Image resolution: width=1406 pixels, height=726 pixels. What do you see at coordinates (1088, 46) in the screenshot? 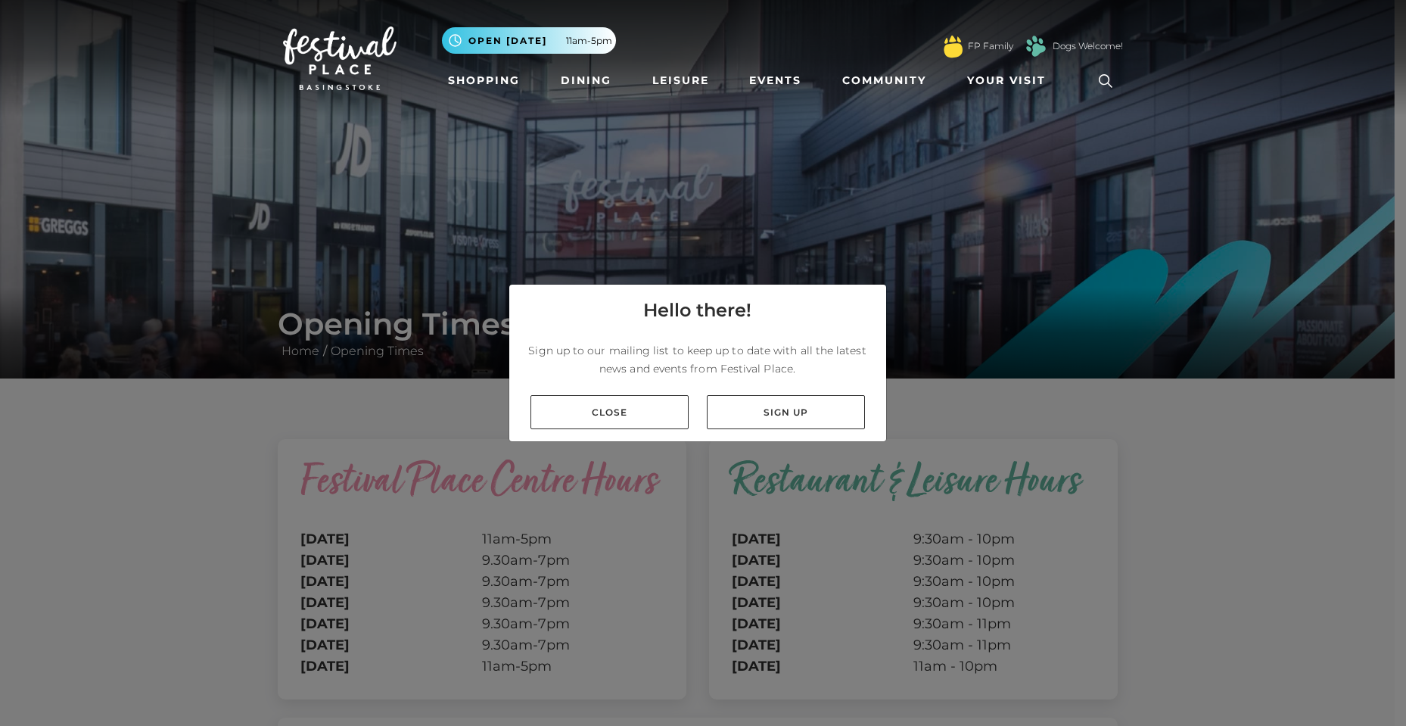
I see `a: Dogs Welcome!` at bounding box center [1088, 46].